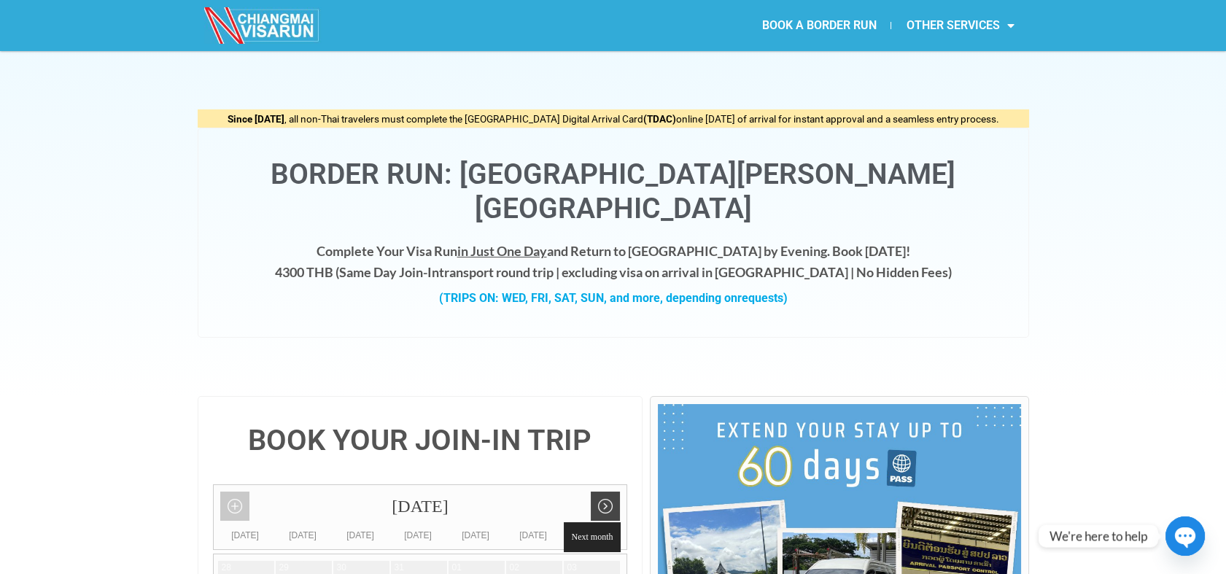 This screenshot has height=574, width=1226. Describe the element at coordinates (514, 567) in the screenshot. I see `div: 02` at that location.